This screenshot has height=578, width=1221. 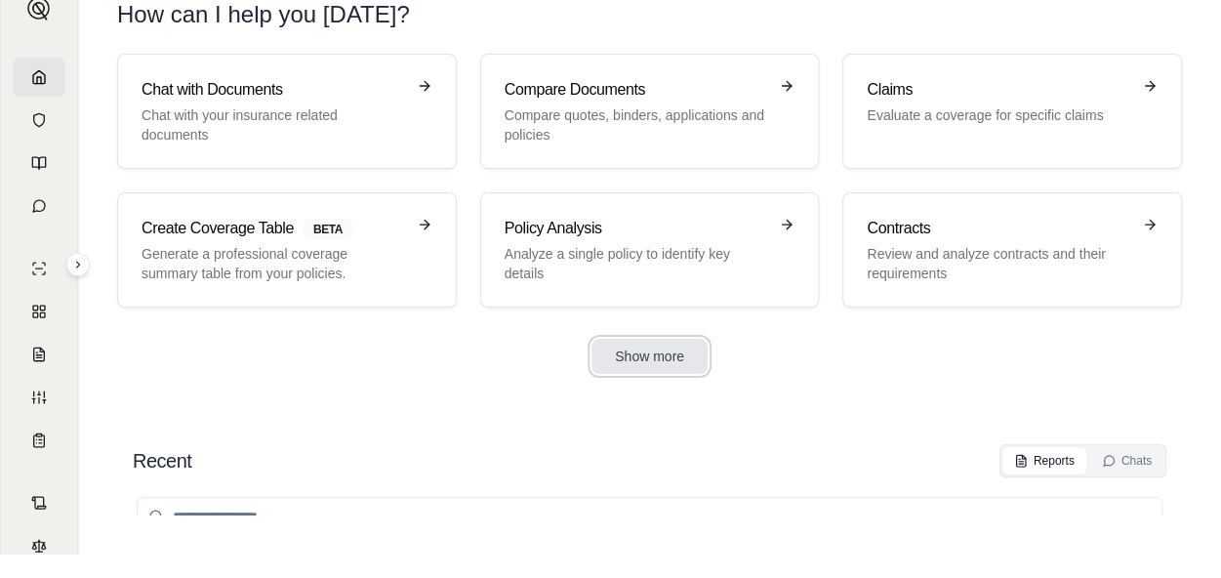 I want to click on a: Compare DocumentsCompare quotes, binders, applications and policies, so click(x=650, y=111).